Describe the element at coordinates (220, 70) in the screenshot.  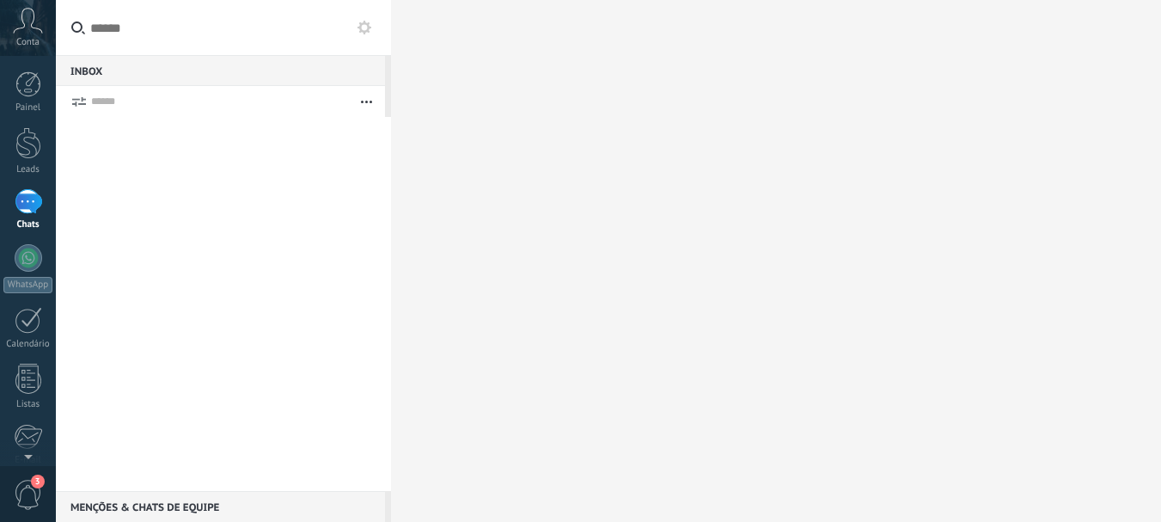
I see `div: Inbox` at that location.